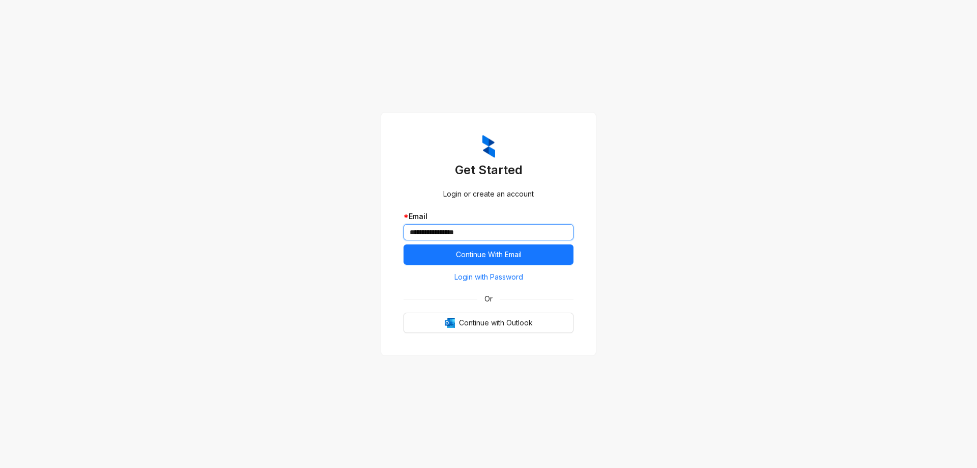  What do you see at coordinates (489, 299) in the screenshot?
I see `span: Or` at bounding box center [489, 299].